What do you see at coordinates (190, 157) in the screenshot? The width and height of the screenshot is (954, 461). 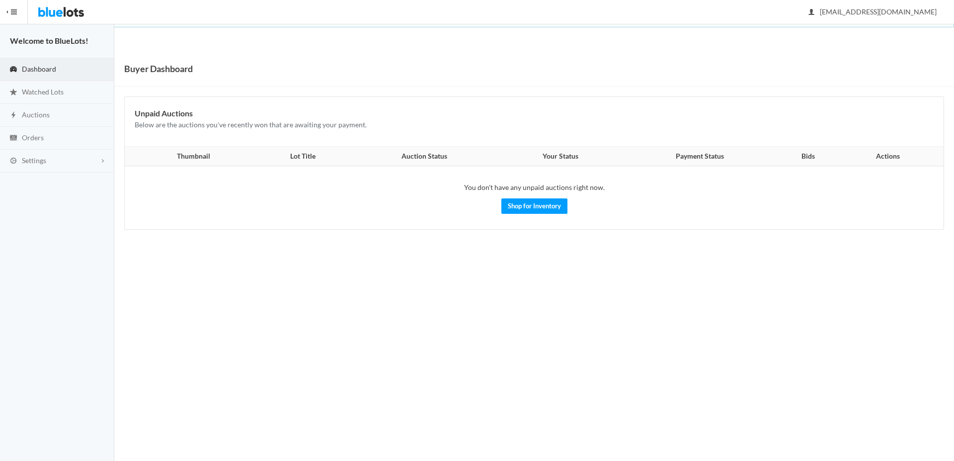 I see `th: Thumbnail` at bounding box center [190, 157].